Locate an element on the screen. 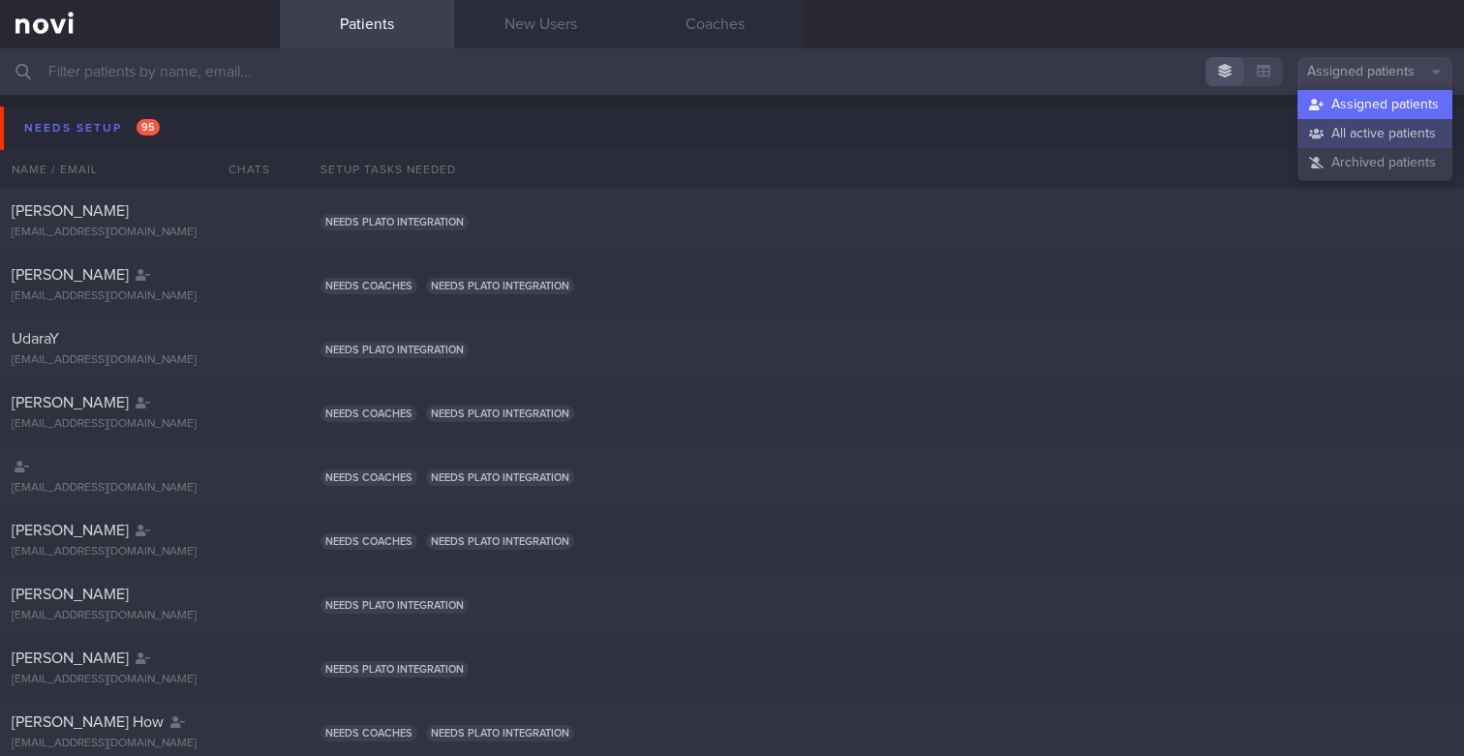 Image resolution: width=1464 pixels, height=756 pixels. div: Chats is located at coordinates (241, 169).